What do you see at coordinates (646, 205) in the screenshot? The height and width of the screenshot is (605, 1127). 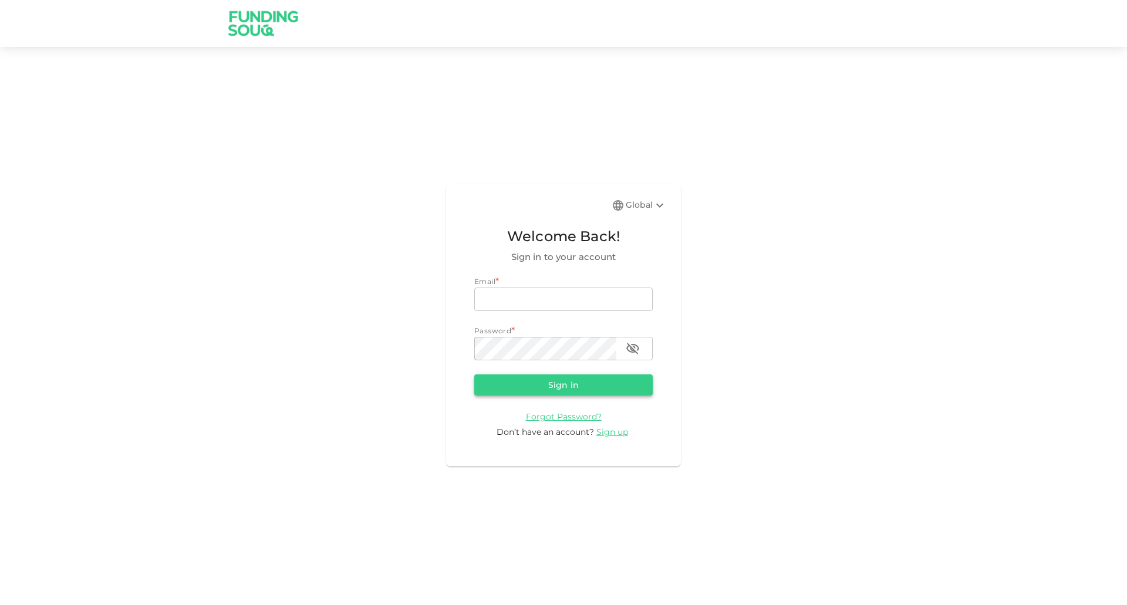 I see `div: Global` at bounding box center [646, 205].